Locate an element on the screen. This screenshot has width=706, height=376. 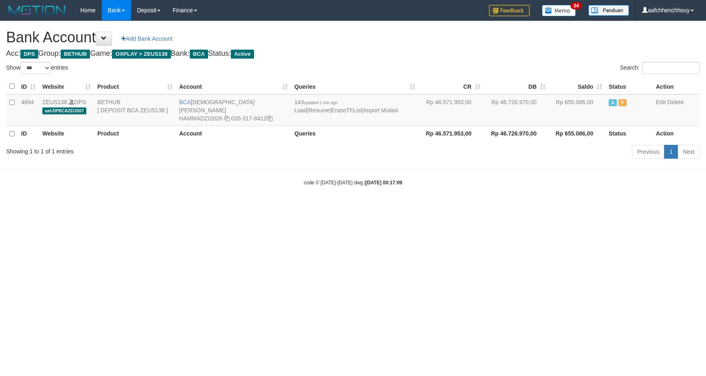
td: Rp 46.571.953,00 is located at coordinates (451, 110).